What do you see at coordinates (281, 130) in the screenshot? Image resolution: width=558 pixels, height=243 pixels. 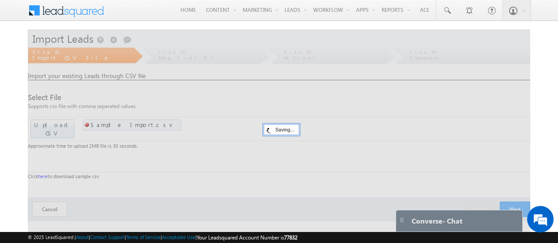 I see `div: Saving...` at bounding box center [281, 130].